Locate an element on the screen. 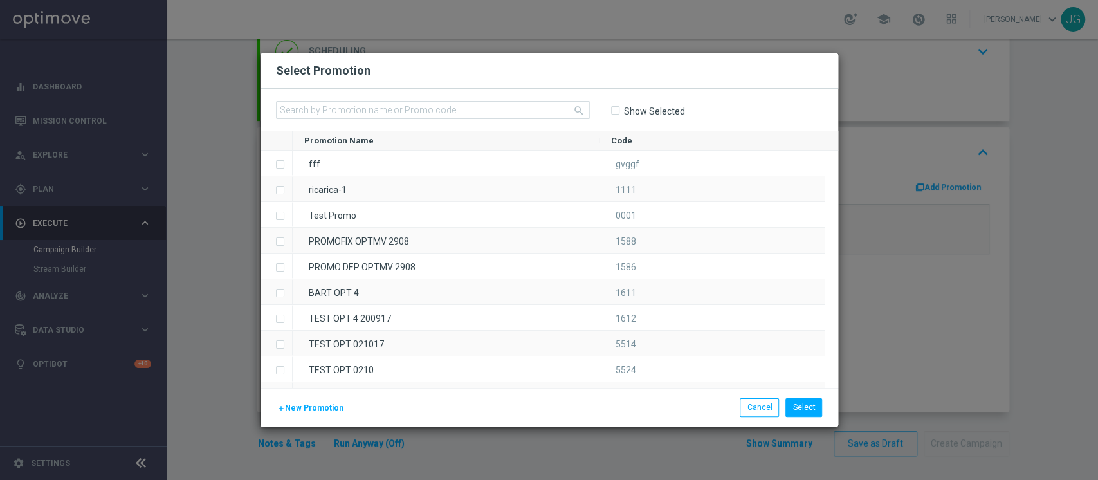 The height and width of the screenshot is (480, 1098). h2: Select Promotion is located at coordinates (323, 71).